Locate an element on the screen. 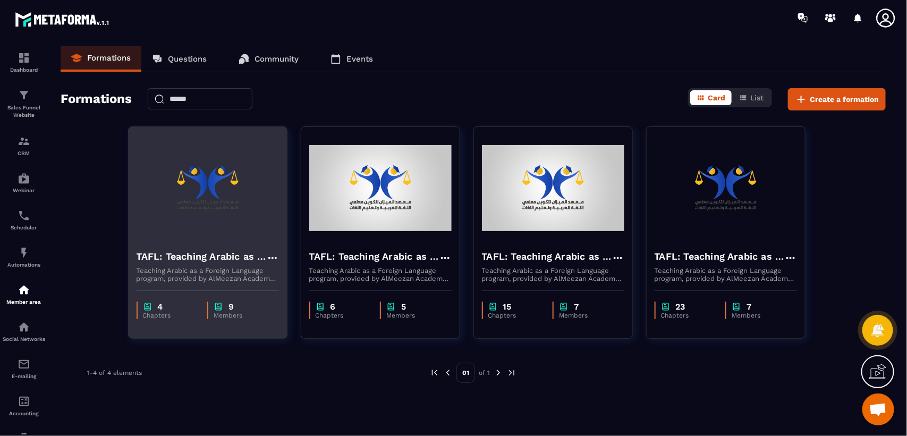  span: Create a formation is located at coordinates (844, 99).